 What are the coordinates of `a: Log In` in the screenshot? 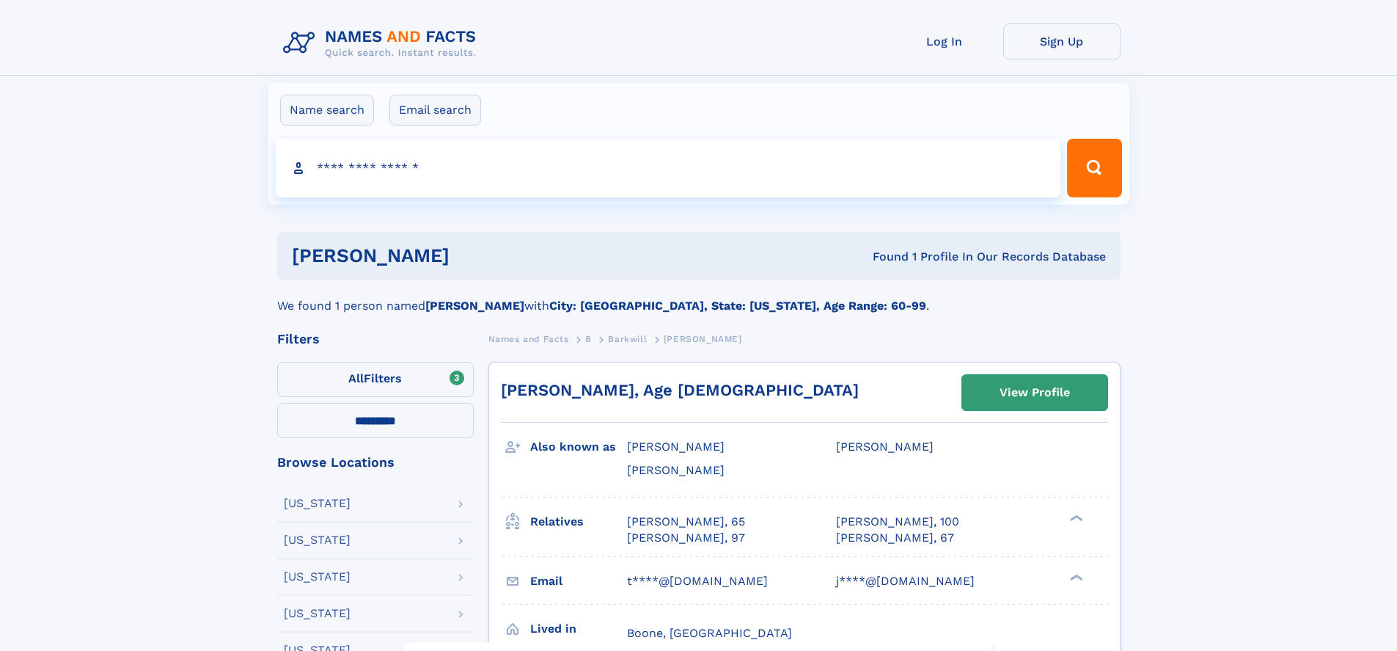 It's located at (945, 41).